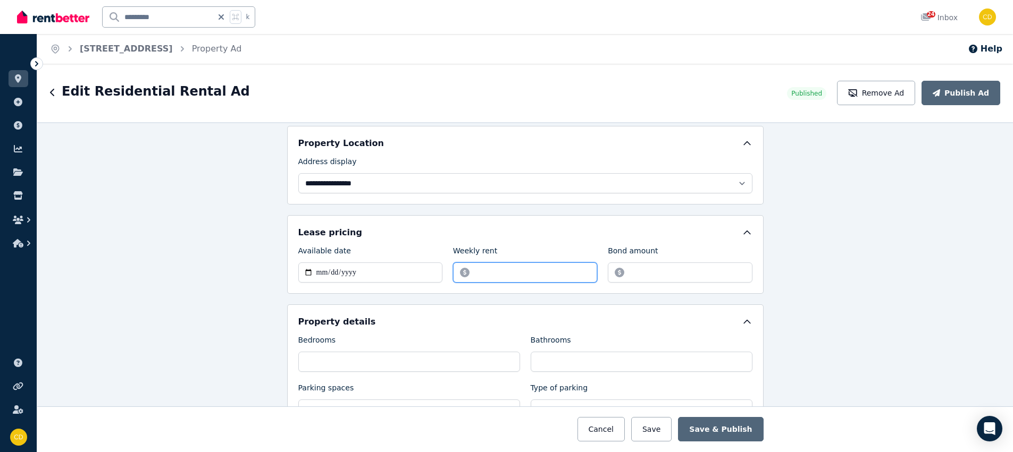  Describe the element at coordinates (961, 93) in the screenshot. I see `button: Publish Ad` at that location.